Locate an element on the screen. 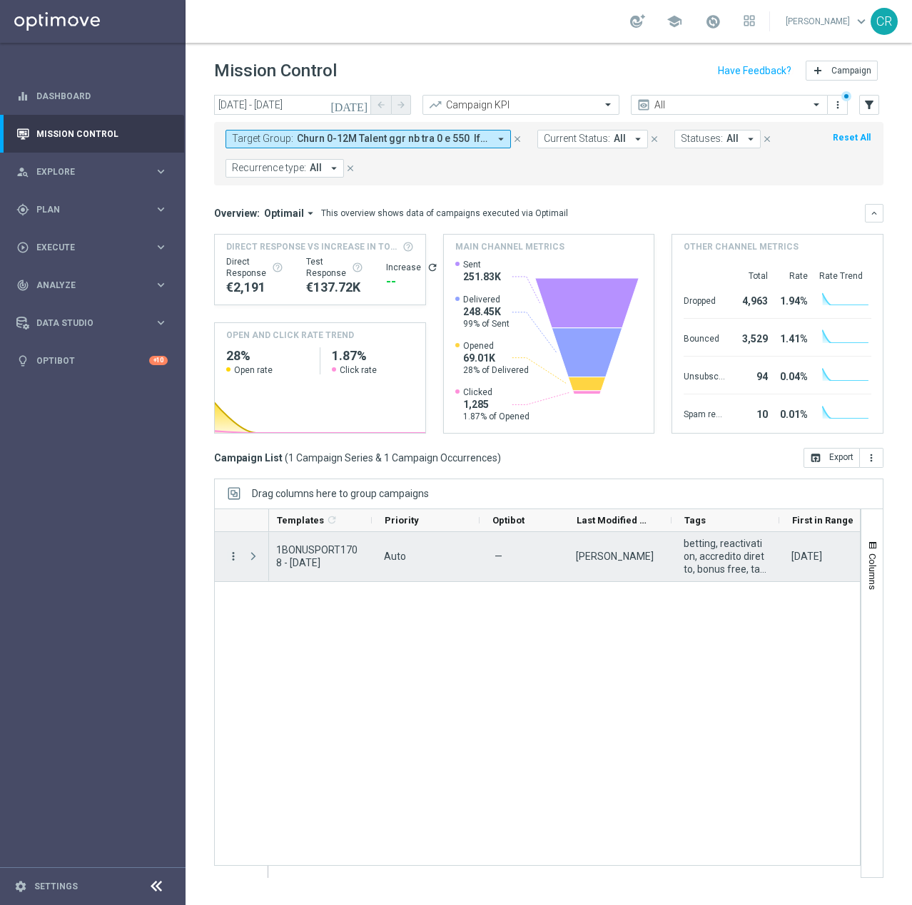  button: lightbulb Optibot +10 is located at coordinates (92, 361).